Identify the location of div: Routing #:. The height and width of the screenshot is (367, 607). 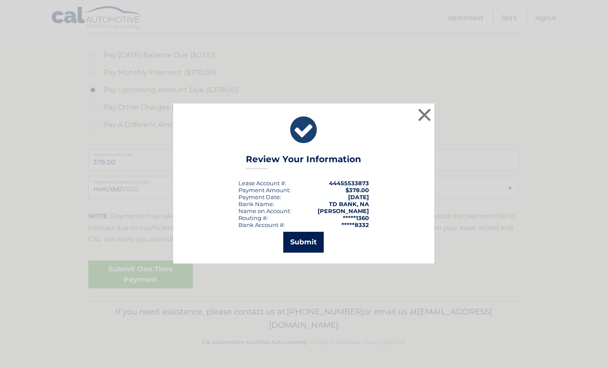
(253, 218).